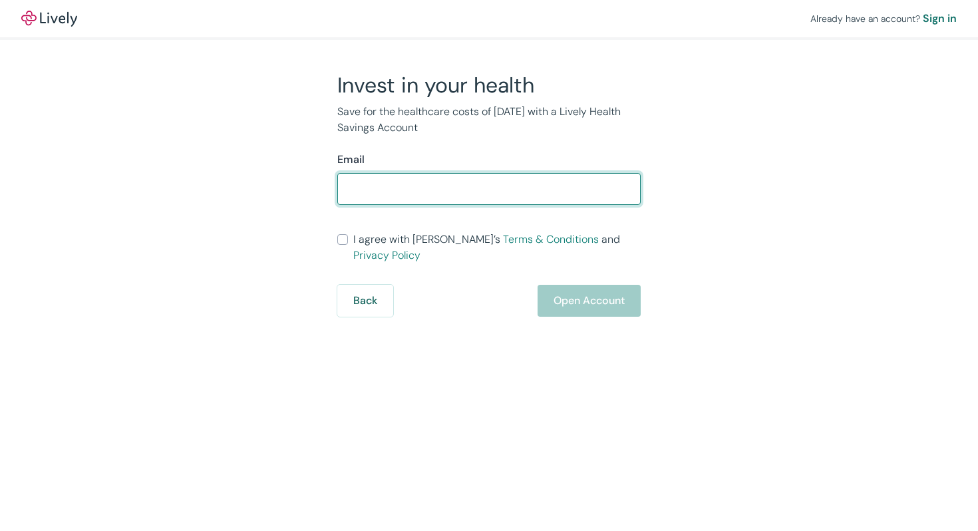  Describe the element at coordinates (939, 19) in the screenshot. I see `div: Sign in` at that location.